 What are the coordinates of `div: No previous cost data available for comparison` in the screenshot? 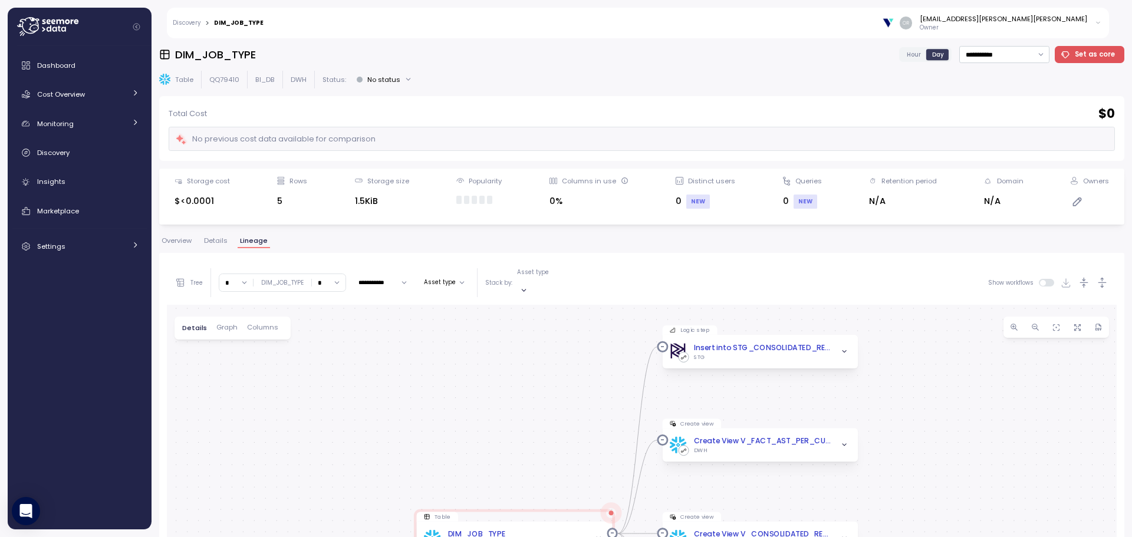 It's located at (275, 139).